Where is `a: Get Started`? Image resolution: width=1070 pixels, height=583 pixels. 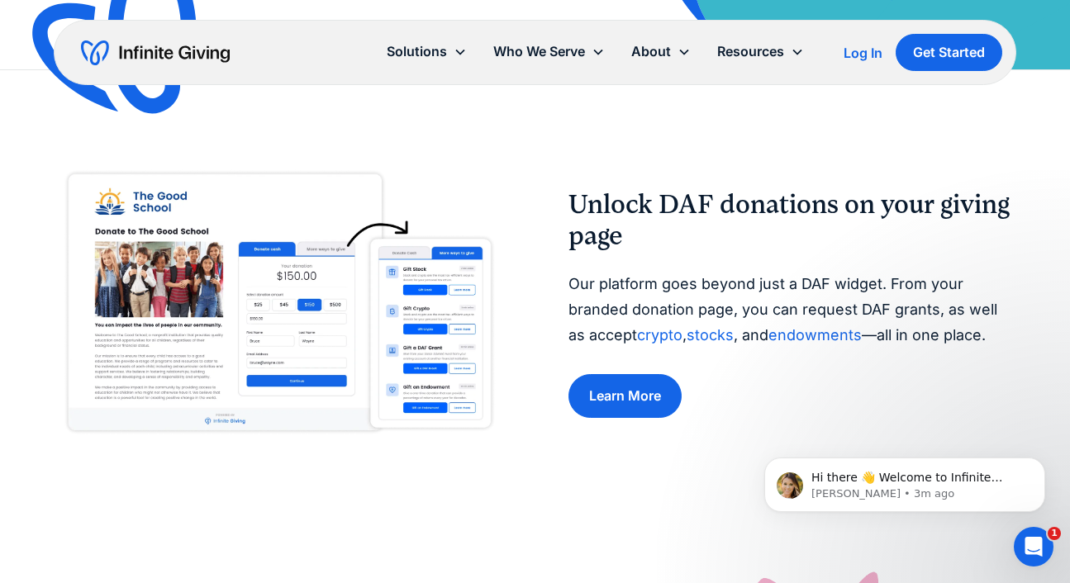
a: Get Started is located at coordinates (948, 52).